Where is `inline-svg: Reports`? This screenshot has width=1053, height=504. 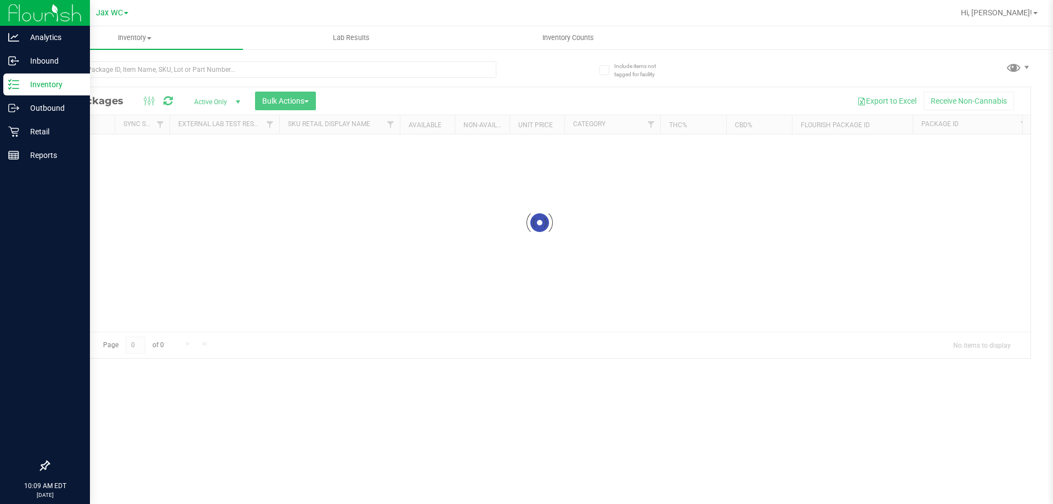
inline-svg: Reports is located at coordinates (14, 155).